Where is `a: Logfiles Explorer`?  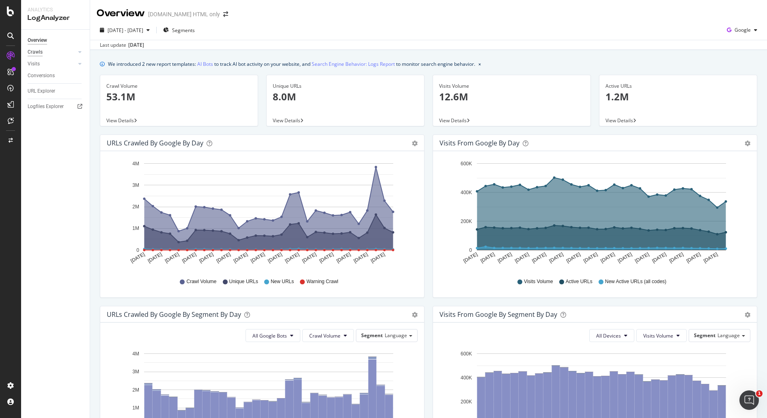
a: Logfiles Explorer is located at coordinates (56, 106).